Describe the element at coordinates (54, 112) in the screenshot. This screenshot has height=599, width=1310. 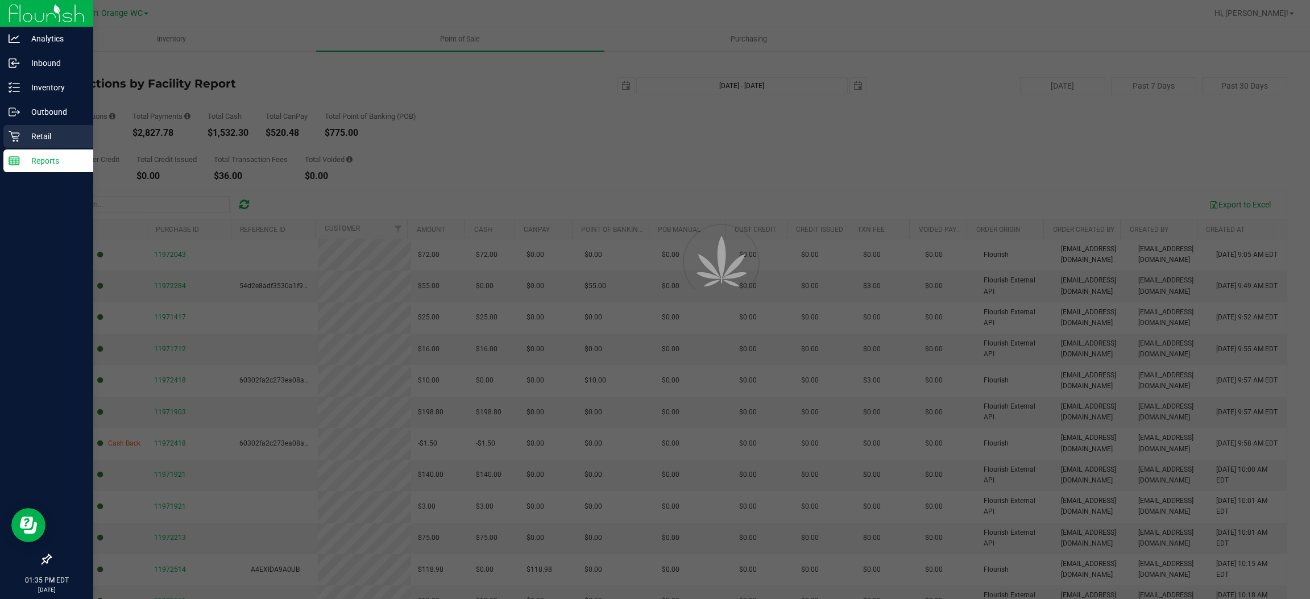
I see `p: Outbound` at that location.